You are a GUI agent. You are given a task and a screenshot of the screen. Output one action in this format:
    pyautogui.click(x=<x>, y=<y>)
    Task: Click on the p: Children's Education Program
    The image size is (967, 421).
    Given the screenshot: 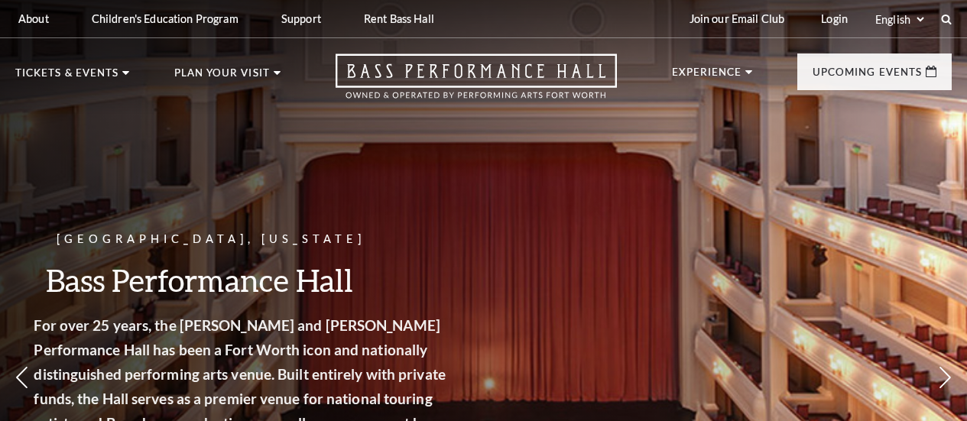 What is the action you would take?
    pyautogui.click(x=165, y=18)
    